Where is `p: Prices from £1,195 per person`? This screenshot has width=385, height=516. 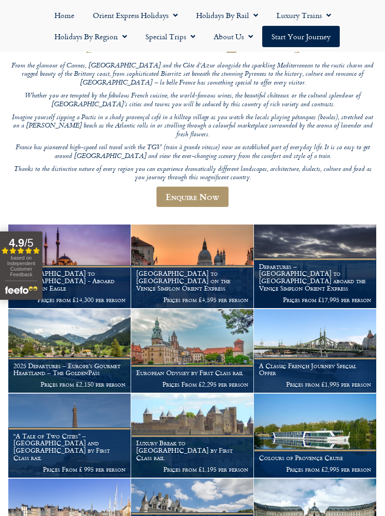 p: Prices from £1,195 per person is located at coordinates (192, 469).